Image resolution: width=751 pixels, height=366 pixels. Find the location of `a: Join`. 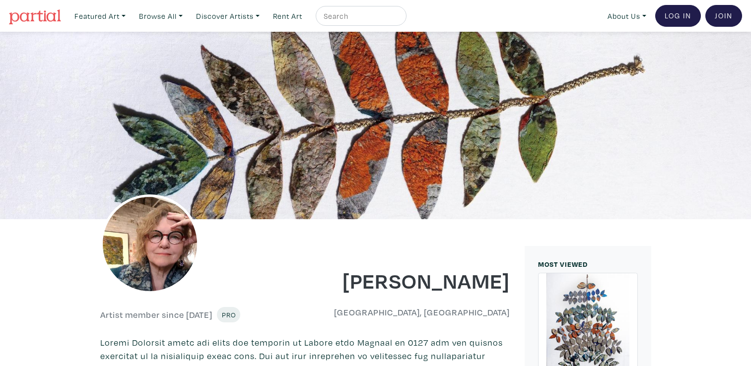

a: Join is located at coordinates (723, 16).